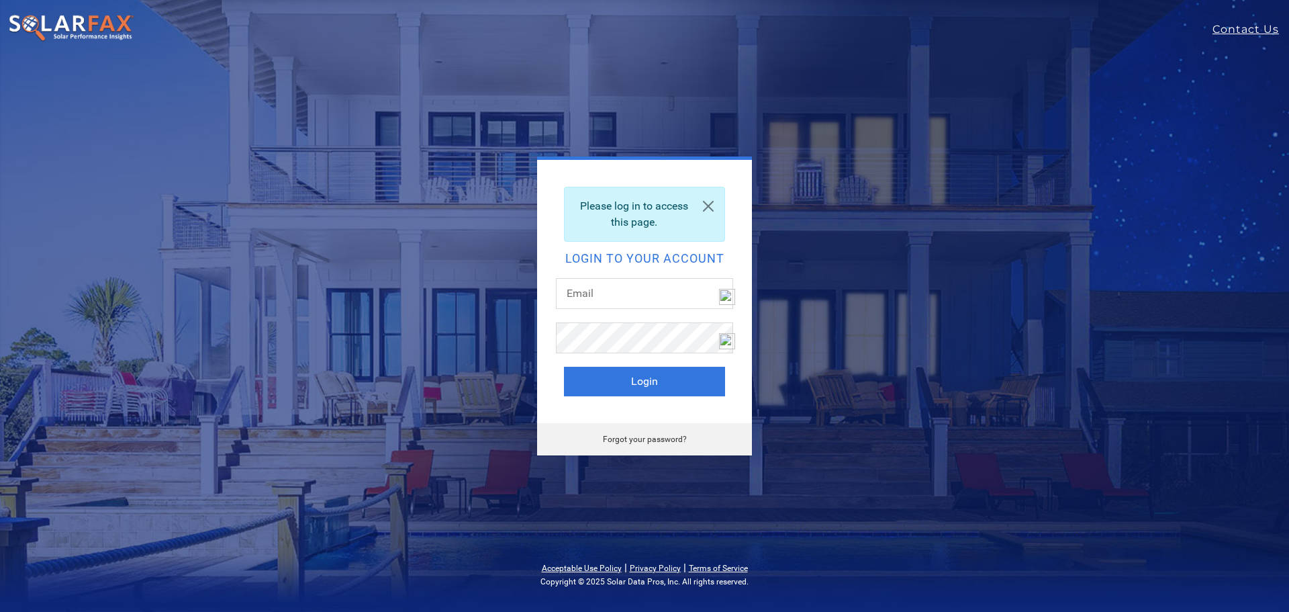 This screenshot has width=1289, height=612. I want to click on img: SolarFax, so click(71, 28).